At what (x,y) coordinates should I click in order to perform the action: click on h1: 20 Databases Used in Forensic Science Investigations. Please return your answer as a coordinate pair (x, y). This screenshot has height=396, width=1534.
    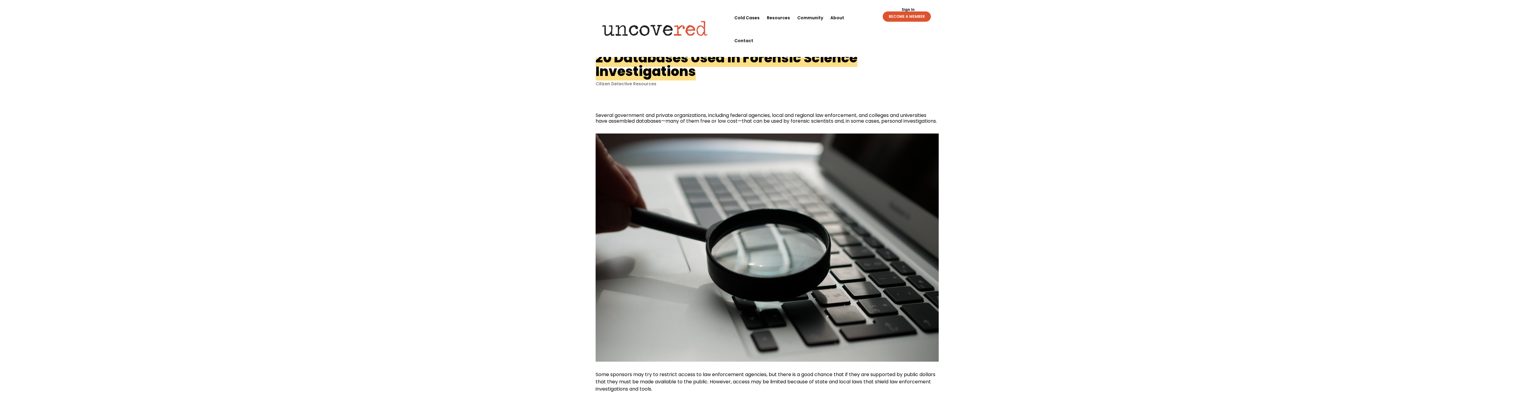
    Looking at the image, I should click on (727, 64).